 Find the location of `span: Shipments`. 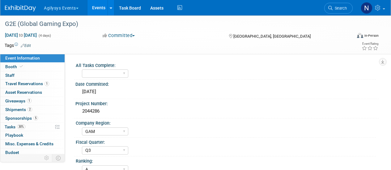

span: Shipments is located at coordinates (19, 110).